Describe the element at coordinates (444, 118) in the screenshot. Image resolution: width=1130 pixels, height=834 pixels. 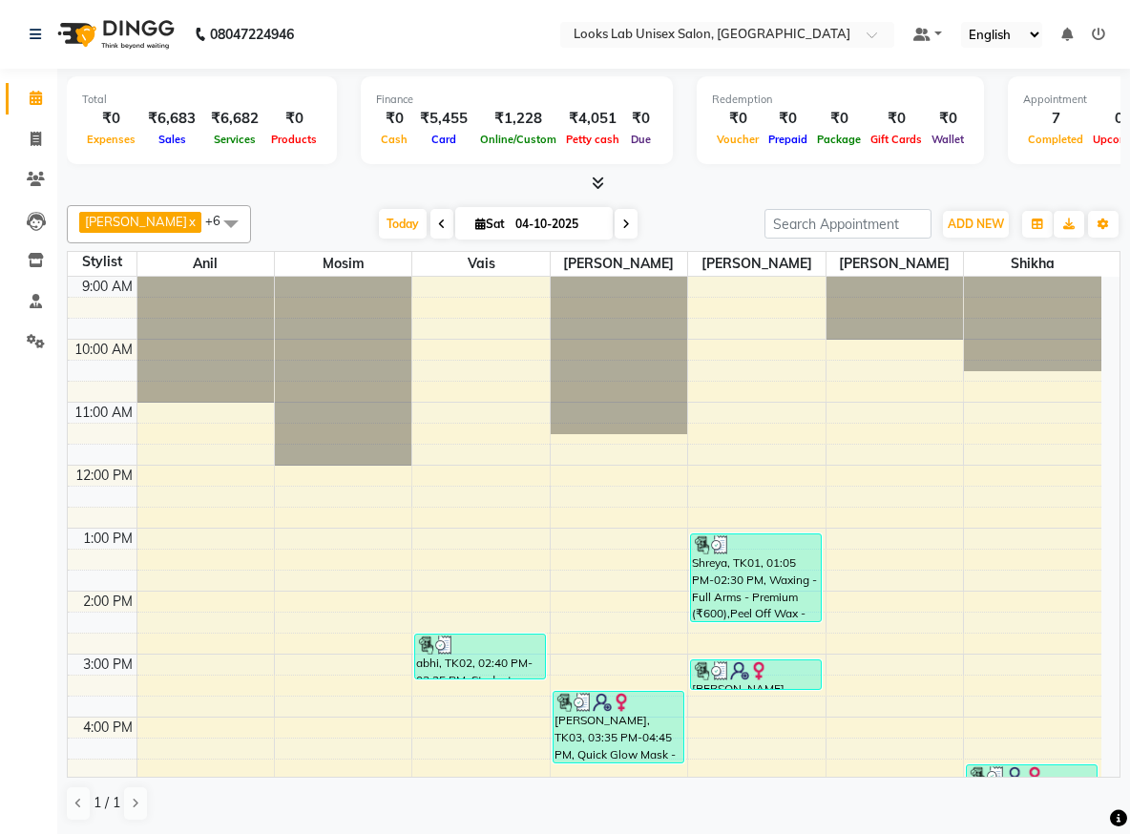
I see `div: ₹5,455` at that location.